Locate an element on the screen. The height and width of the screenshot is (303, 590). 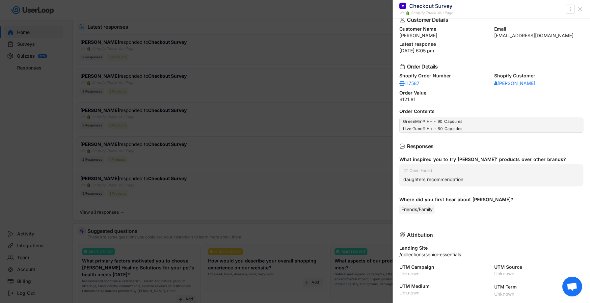
div: GreenMin® H+ - 90 Capsules is located at coordinates (491, 122).